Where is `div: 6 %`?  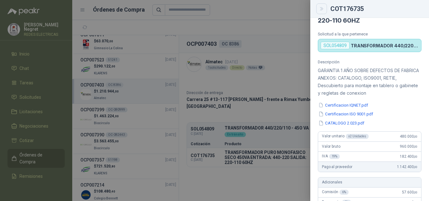
div: 6 % is located at coordinates (344, 192).